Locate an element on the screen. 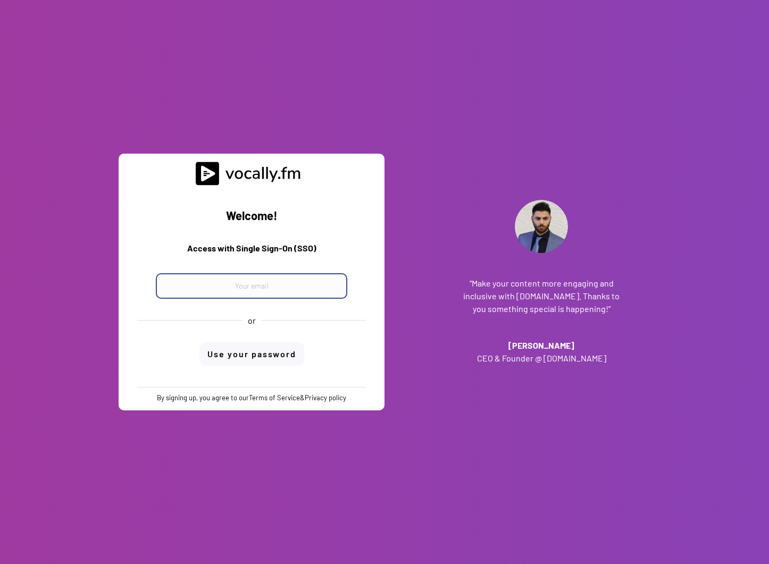 Image resolution: width=769 pixels, height=564 pixels. div: or is located at coordinates (251, 321).